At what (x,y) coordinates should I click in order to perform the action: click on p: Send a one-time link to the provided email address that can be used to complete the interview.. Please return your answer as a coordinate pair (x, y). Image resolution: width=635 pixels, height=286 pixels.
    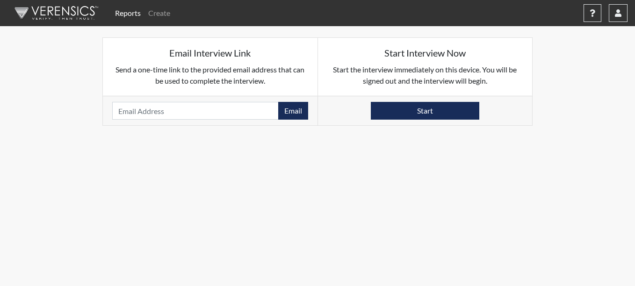
    Looking at the image, I should click on (210, 75).